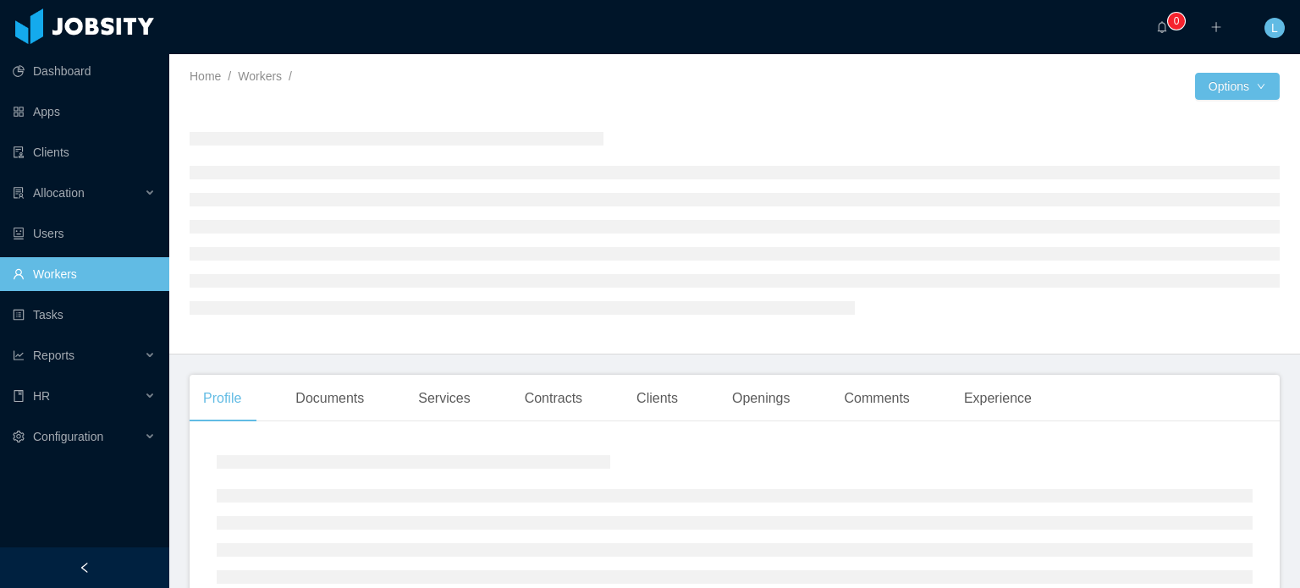 The width and height of the screenshot is (1300, 588). I want to click on span: Configuration, so click(68, 437).